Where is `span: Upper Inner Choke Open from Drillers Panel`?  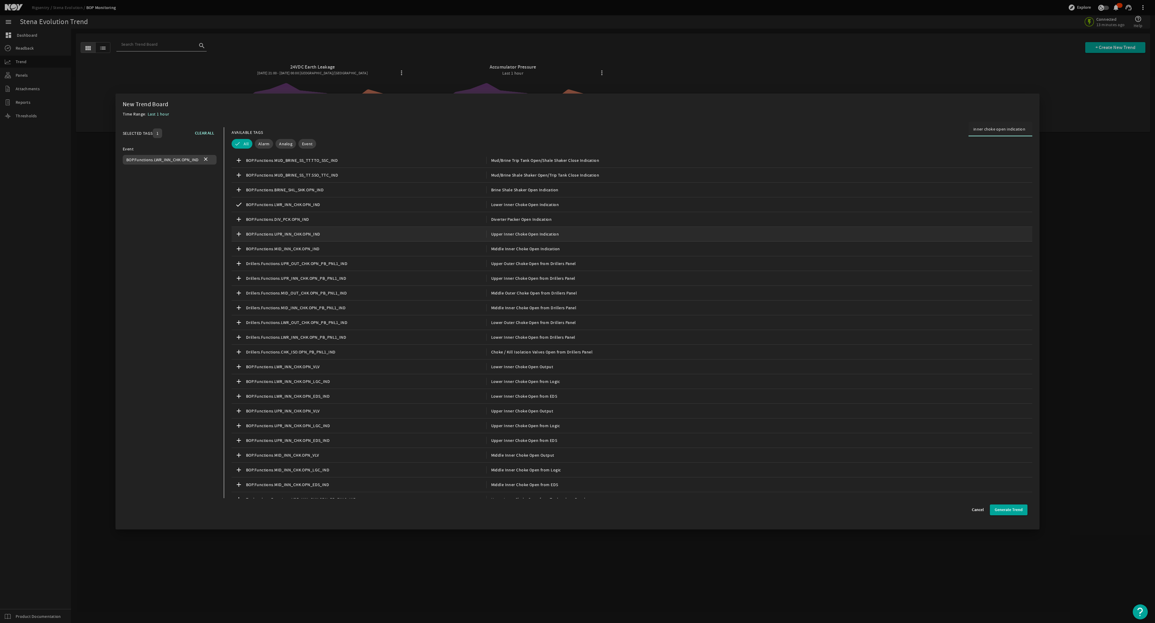 span: Upper Inner Choke Open from Drillers Panel is located at coordinates (531, 278).